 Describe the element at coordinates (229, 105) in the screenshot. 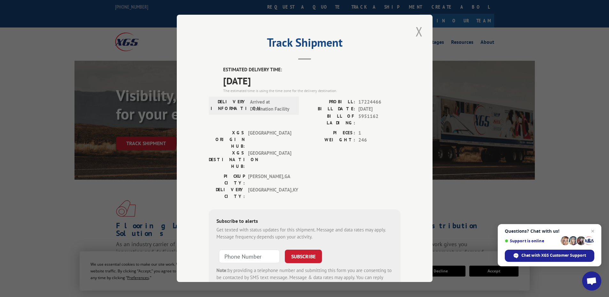

I see `label: DELIVERY INFORMATION:` at that location.